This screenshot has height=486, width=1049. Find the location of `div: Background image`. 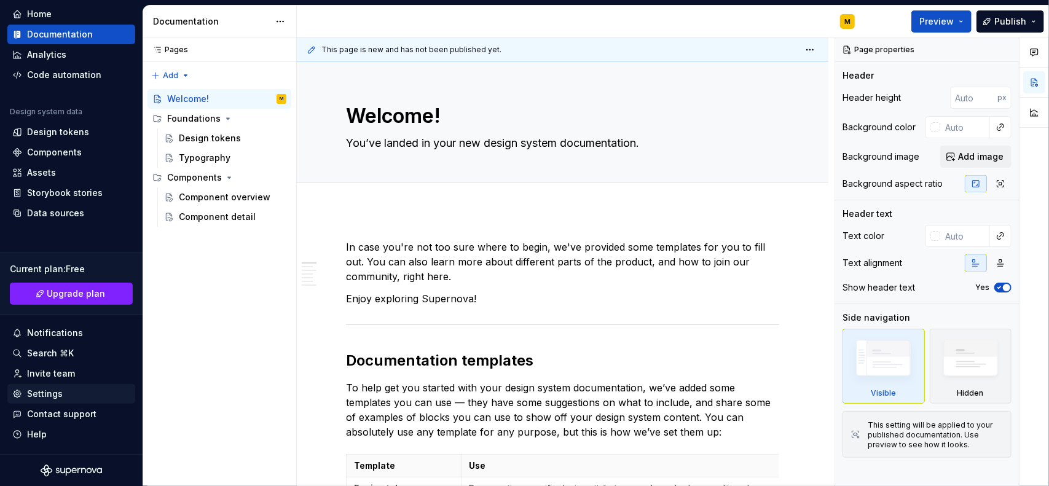

div: Background image is located at coordinates (881, 157).